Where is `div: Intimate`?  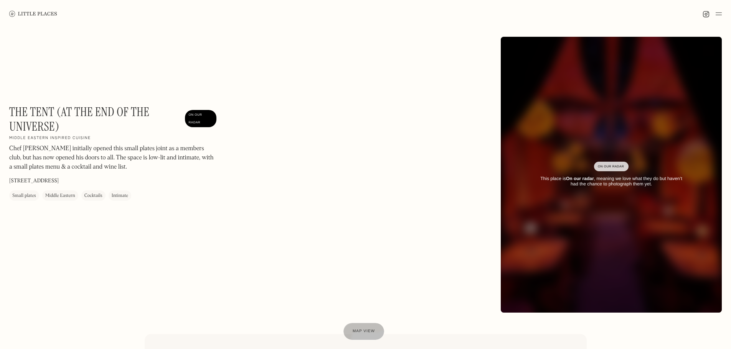
div: Intimate is located at coordinates (120, 196).